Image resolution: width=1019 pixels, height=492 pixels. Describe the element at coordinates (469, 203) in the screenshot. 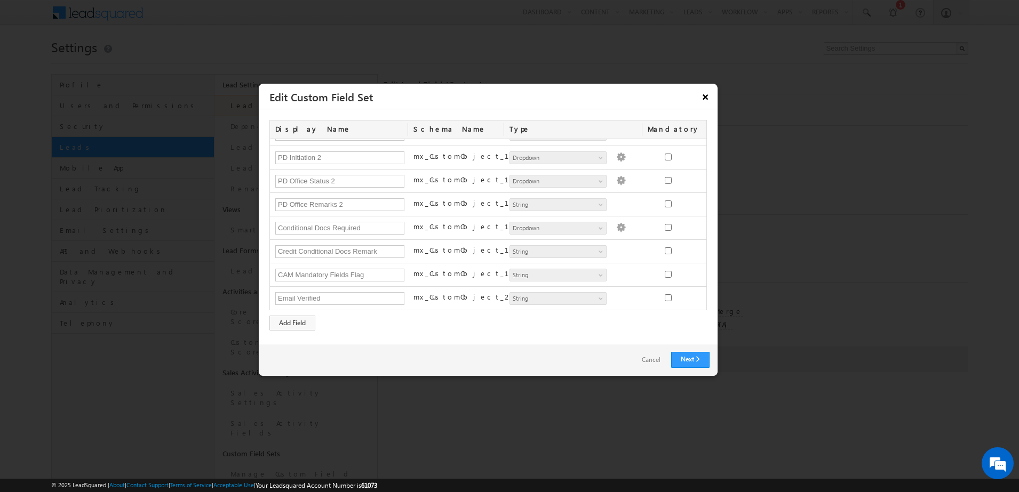

I see `label: mx_CustomObject_16` at that location.